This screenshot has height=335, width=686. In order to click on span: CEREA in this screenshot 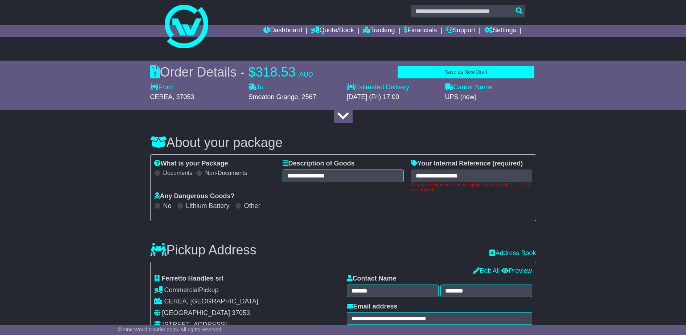, I will do `click(161, 97)`.